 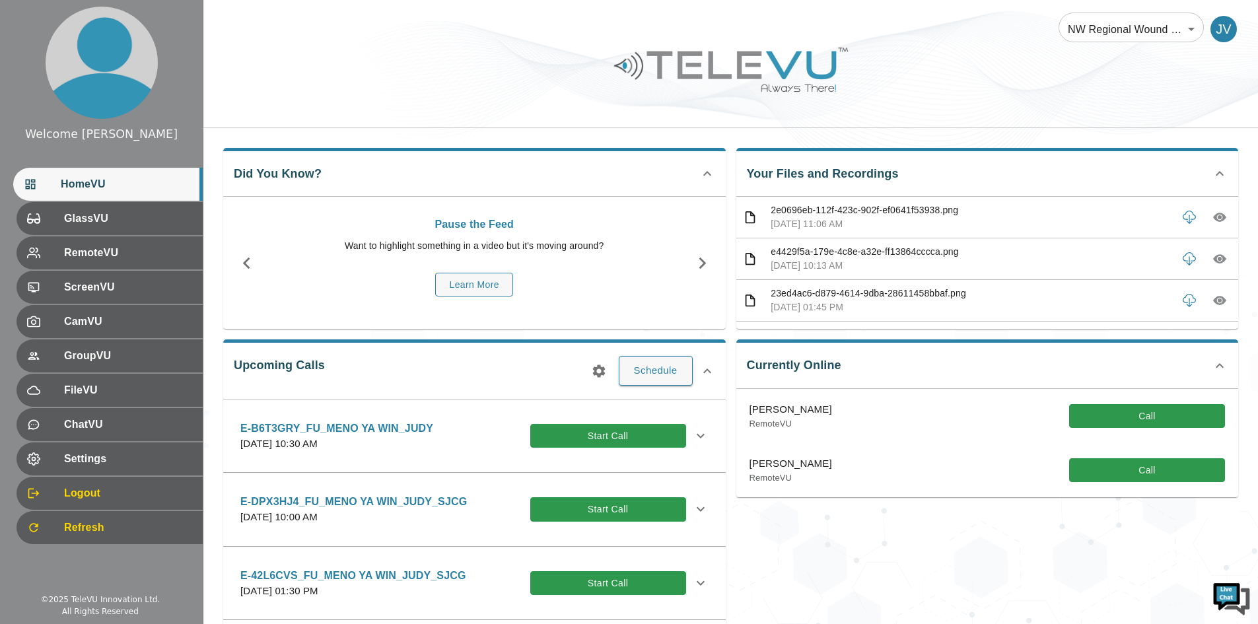 I want to click on button: Learn More, so click(x=474, y=285).